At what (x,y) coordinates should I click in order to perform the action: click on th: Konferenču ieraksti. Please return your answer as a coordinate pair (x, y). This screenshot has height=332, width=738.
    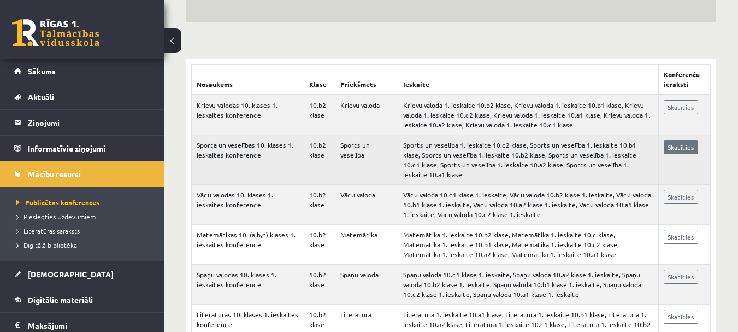
    Looking at the image, I should click on (684, 80).